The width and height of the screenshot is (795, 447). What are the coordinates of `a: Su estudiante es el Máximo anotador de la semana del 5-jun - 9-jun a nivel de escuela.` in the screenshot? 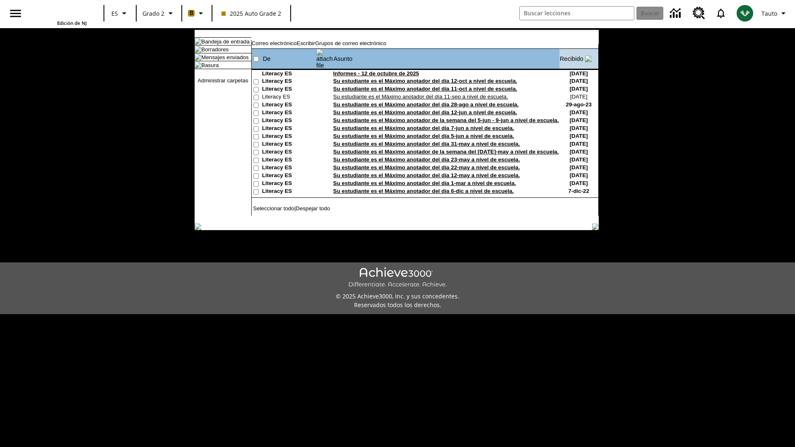 It's located at (446, 120).